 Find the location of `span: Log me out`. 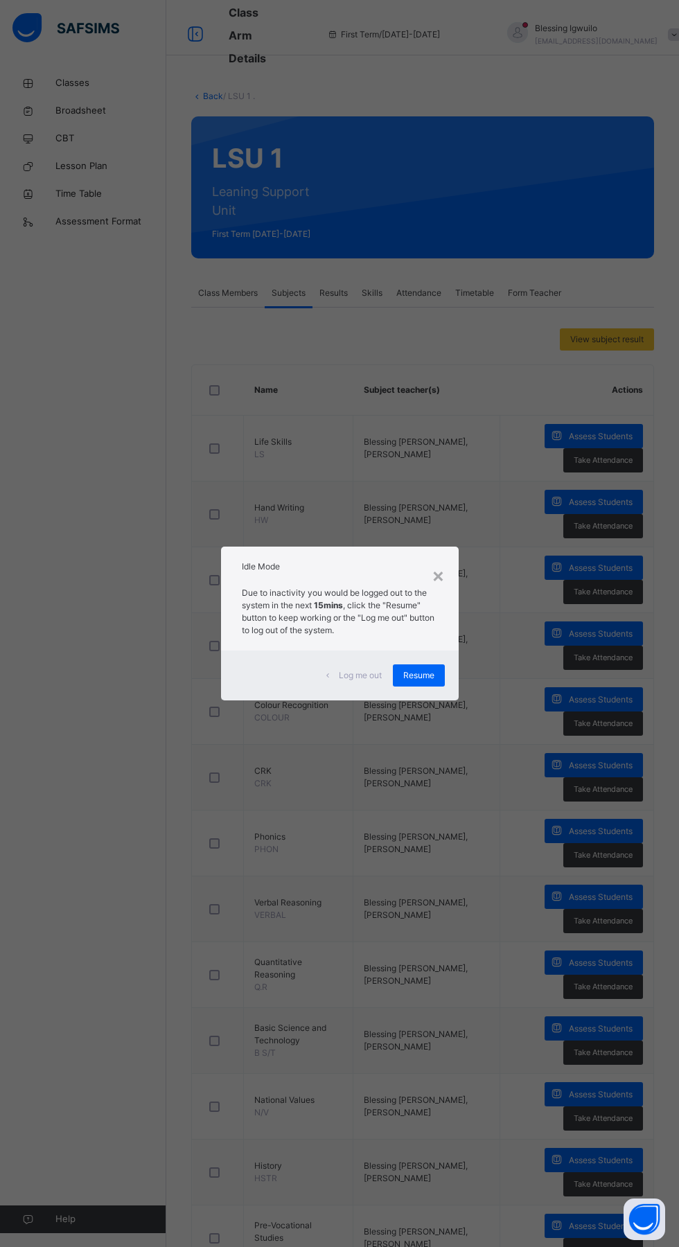

span: Log me out is located at coordinates (360, 676).